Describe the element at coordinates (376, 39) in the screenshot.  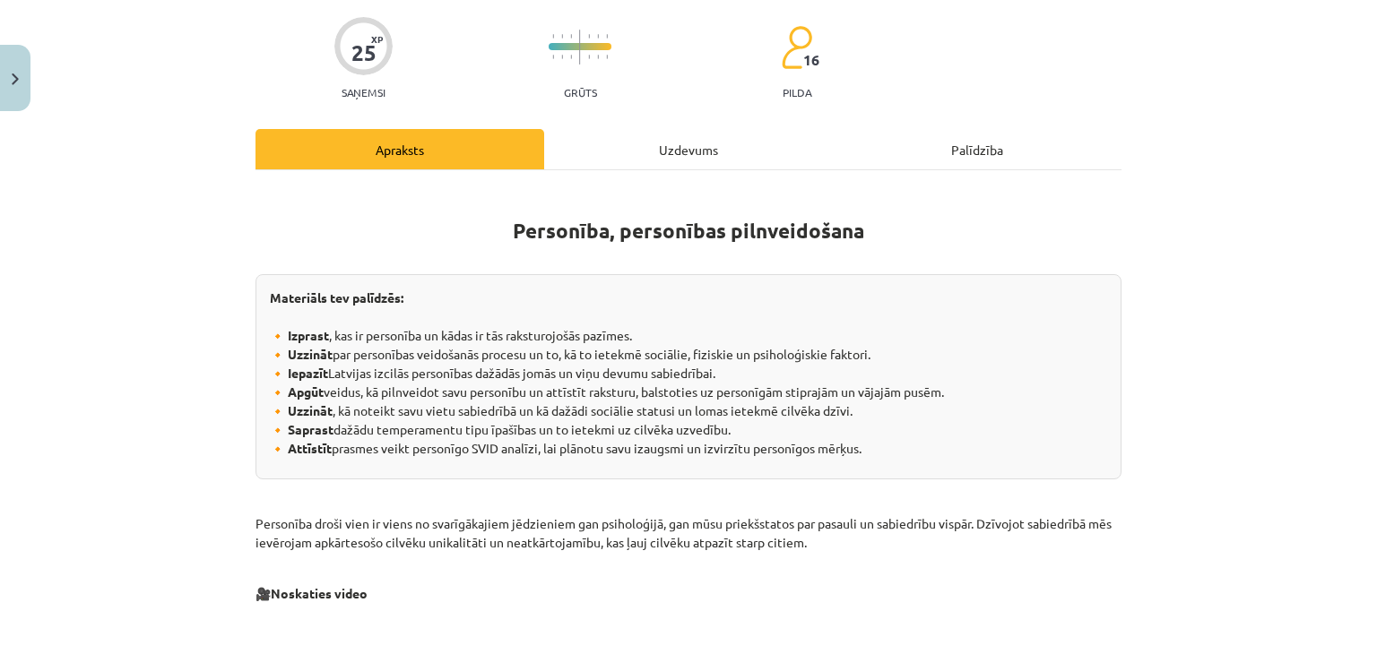
I see `span: XP` at that location.